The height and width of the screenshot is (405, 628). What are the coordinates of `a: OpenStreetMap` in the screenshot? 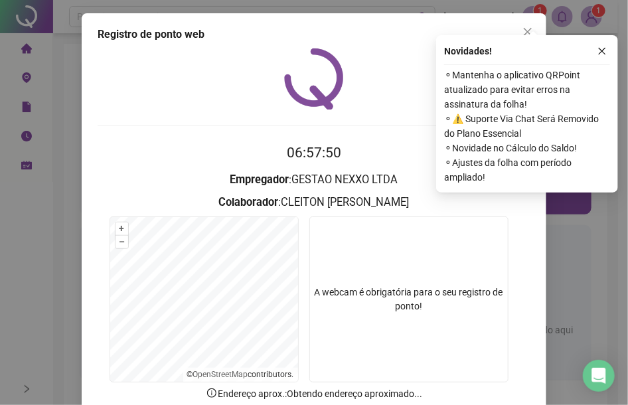 It's located at (220, 375).